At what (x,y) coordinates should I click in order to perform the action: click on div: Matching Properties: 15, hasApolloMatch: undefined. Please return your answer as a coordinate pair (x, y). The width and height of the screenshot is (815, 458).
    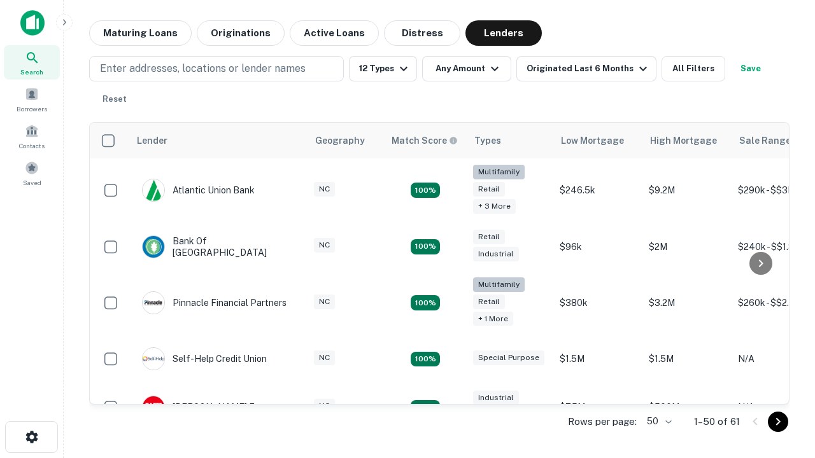
    Looking at the image, I should click on (425, 247).